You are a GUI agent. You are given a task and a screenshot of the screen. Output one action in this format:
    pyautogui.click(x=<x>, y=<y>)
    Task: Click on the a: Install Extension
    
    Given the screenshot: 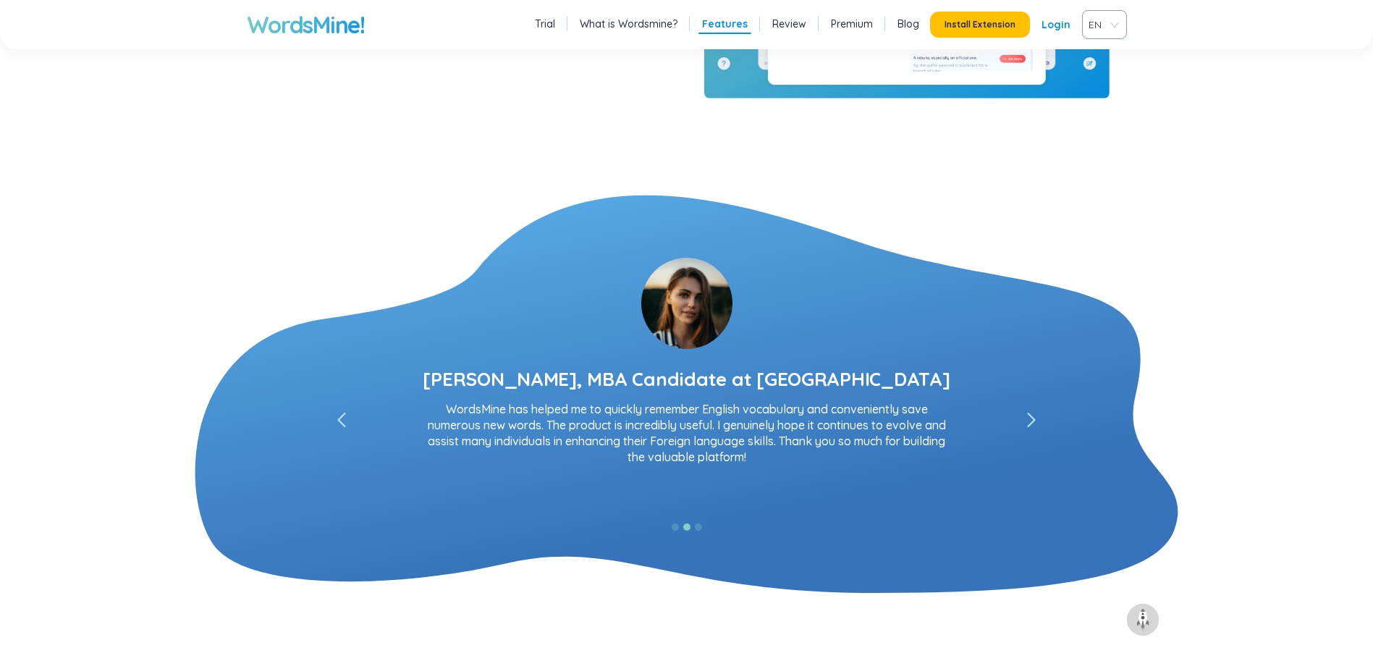 What is the action you would take?
    pyautogui.click(x=980, y=25)
    